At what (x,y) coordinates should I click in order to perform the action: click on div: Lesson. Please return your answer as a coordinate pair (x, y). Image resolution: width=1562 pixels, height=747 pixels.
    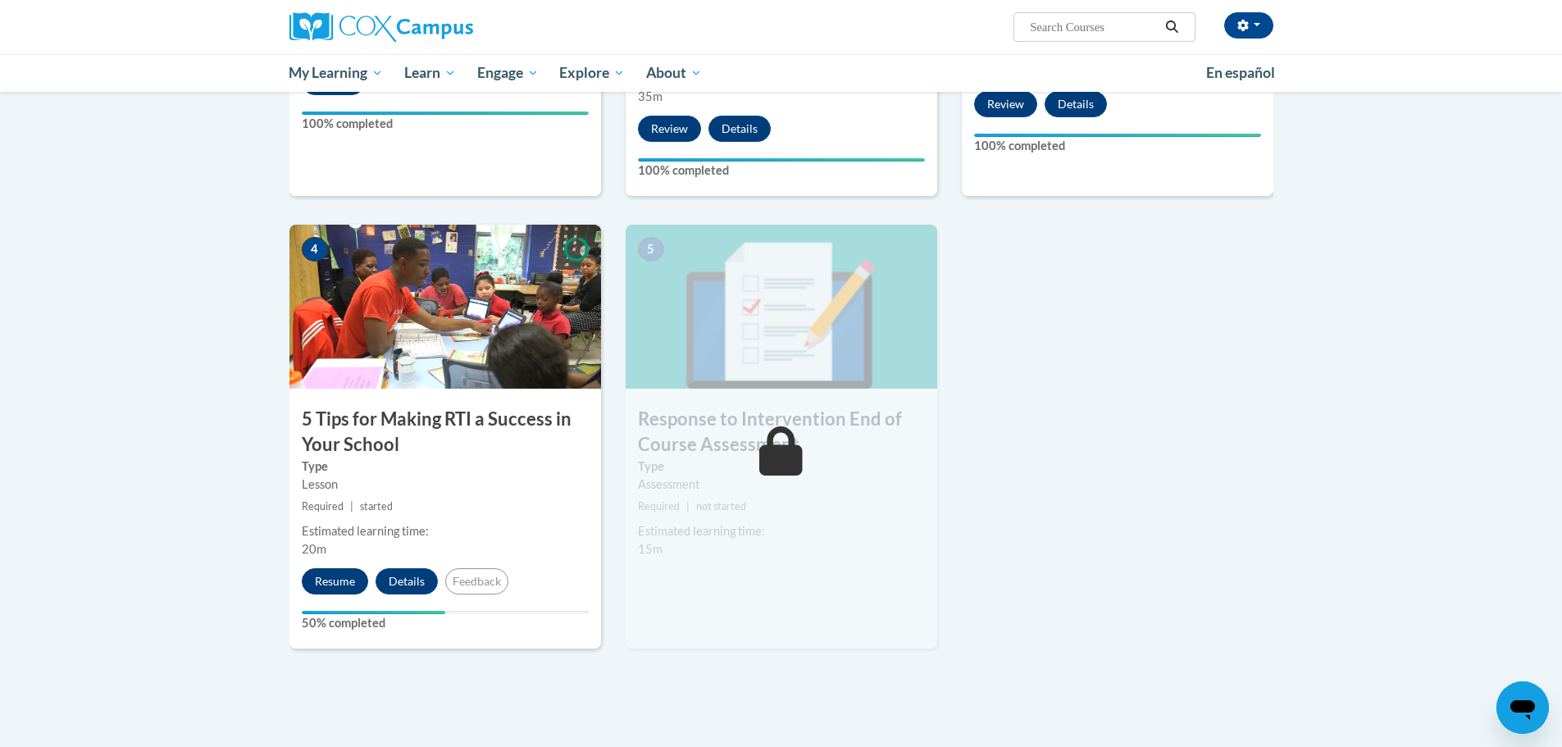
    Looking at the image, I should click on (445, 485).